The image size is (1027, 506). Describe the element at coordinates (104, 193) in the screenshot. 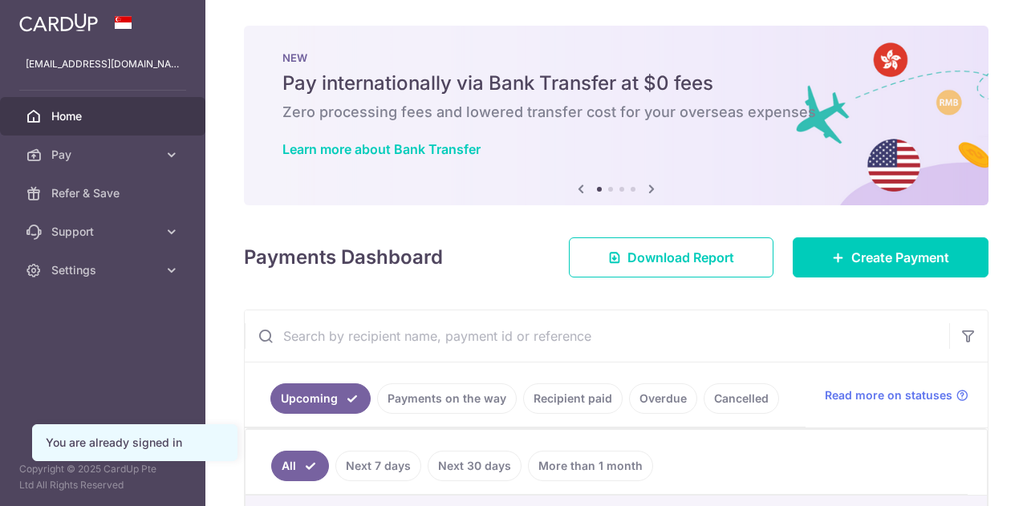

I see `span: Refer & Save` at that location.